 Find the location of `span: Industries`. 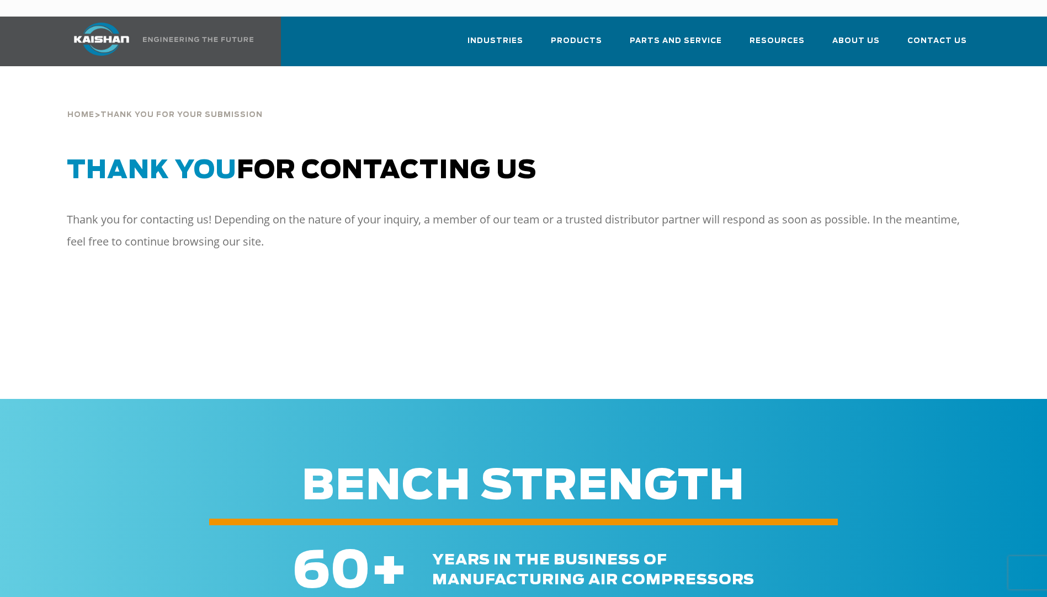

span: Industries is located at coordinates (495, 41).